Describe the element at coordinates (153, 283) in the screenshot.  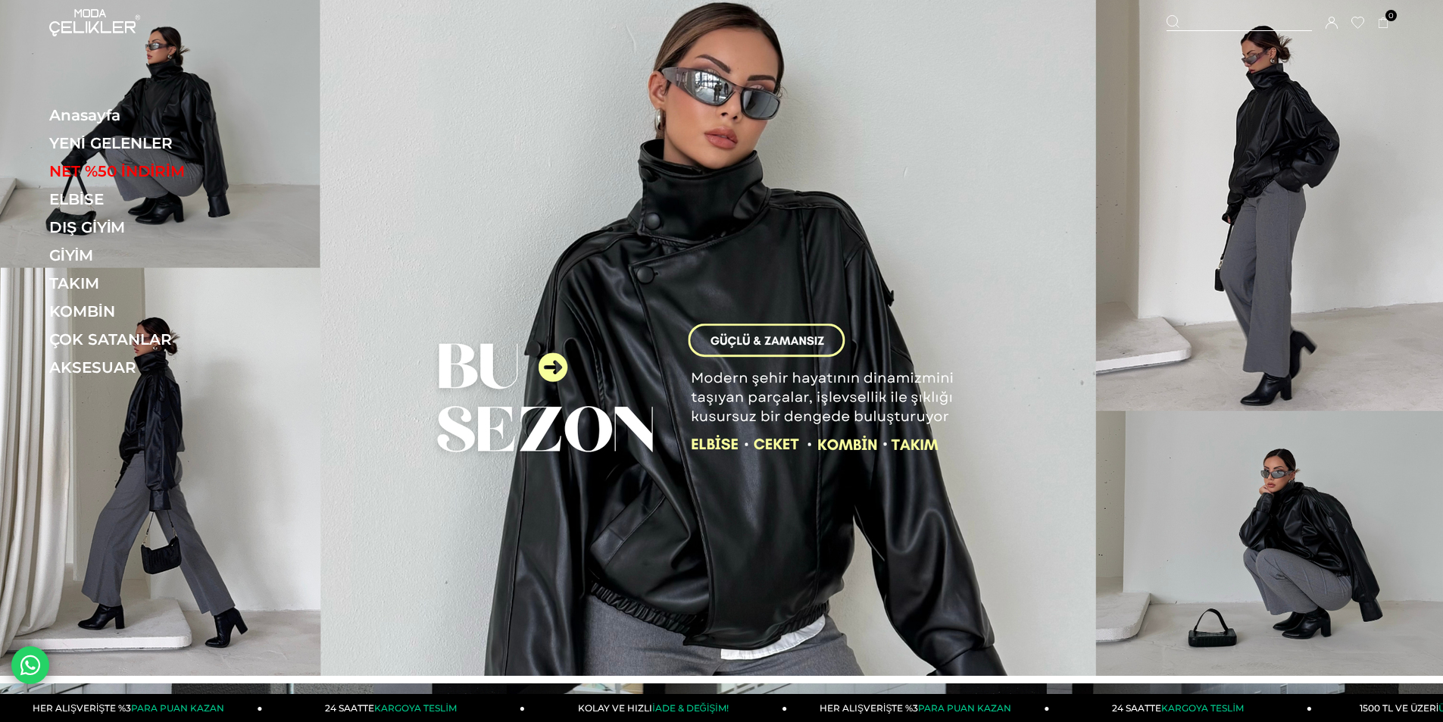
I see `a: TAKIM` at that location.